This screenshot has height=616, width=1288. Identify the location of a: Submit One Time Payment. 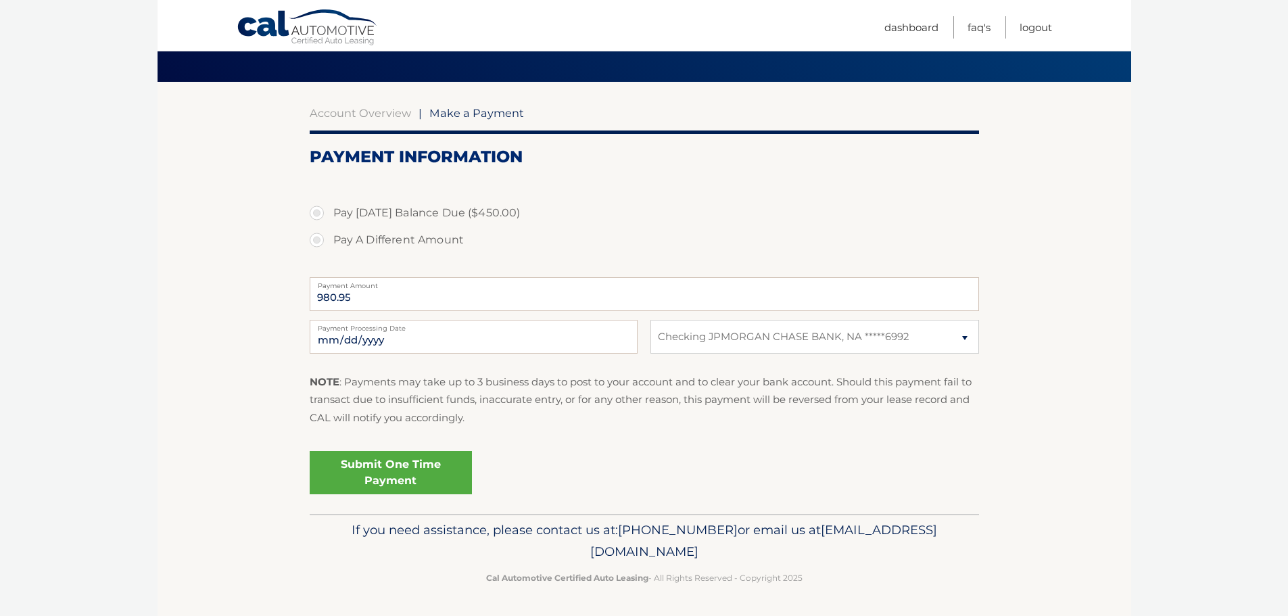
(391, 473).